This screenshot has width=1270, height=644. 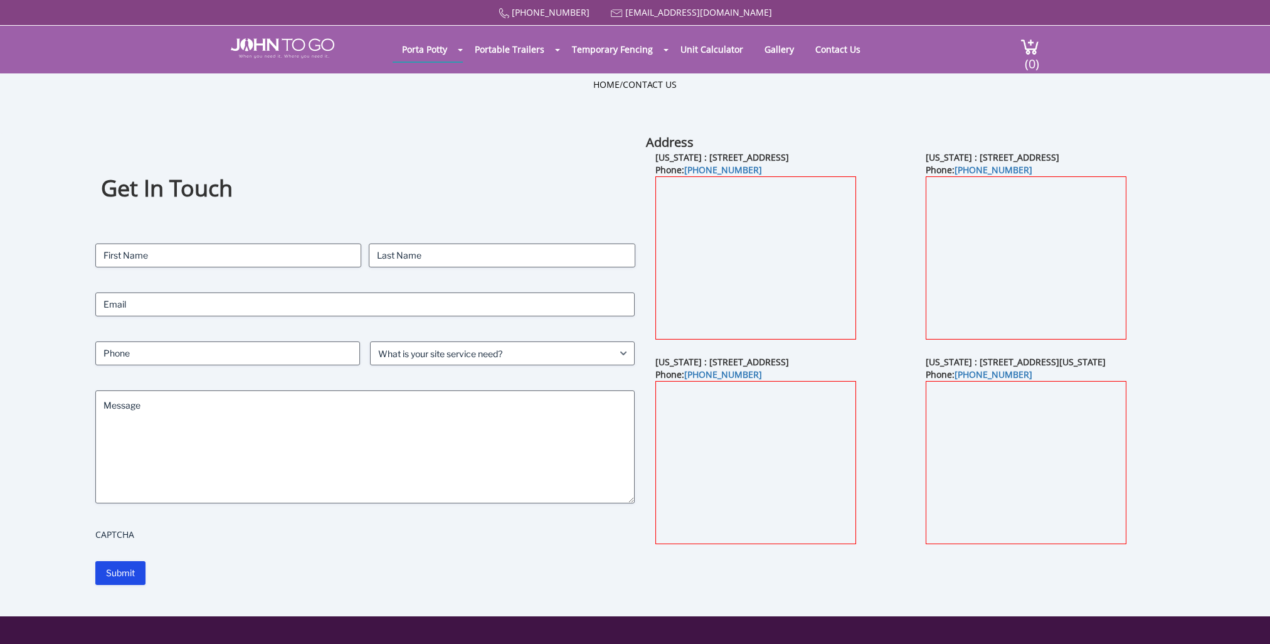 What do you see at coordinates (617, 13) in the screenshot?
I see `img: Mail` at bounding box center [617, 13].